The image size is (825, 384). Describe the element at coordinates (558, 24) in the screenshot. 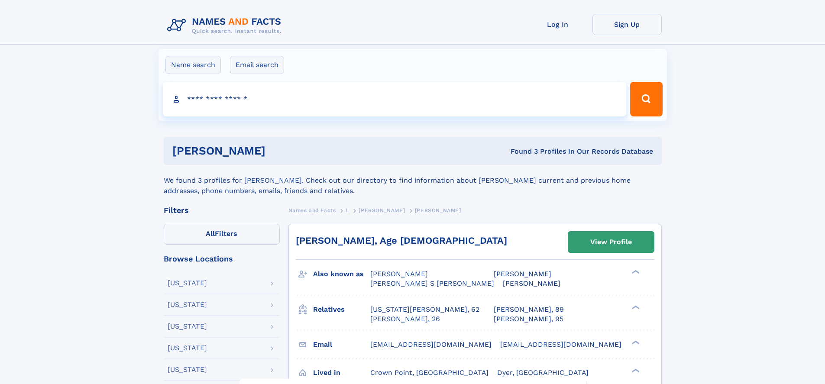

I see `a: Log In` at that location.